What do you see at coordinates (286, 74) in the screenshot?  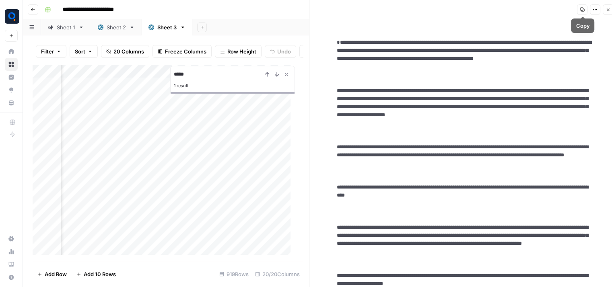 I see `button: Close Search` at bounding box center [286, 74].